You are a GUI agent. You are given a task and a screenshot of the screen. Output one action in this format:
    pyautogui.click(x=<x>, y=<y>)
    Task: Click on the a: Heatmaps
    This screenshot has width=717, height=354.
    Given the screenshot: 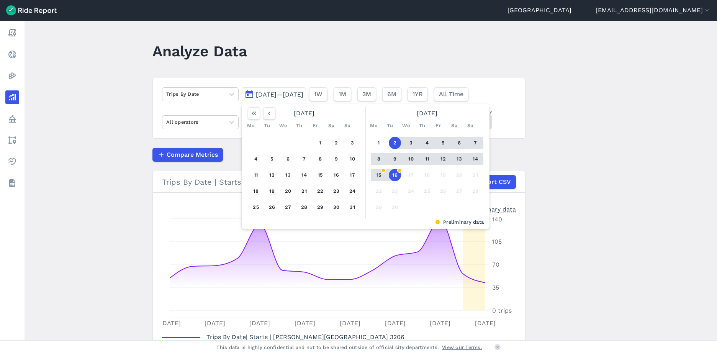 What is the action you would take?
    pyautogui.click(x=12, y=76)
    